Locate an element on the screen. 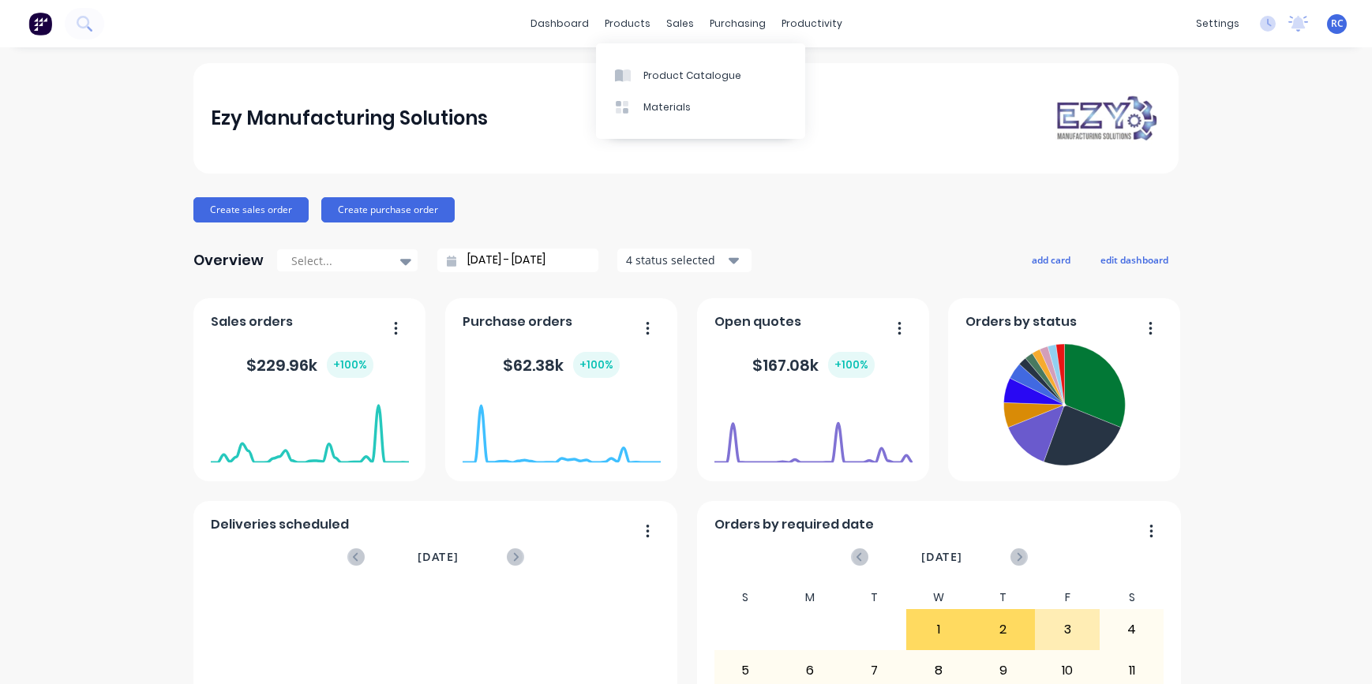 The width and height of the screenshot is (1372, 684). span: Open quotes is located at coordinates (758, 322).